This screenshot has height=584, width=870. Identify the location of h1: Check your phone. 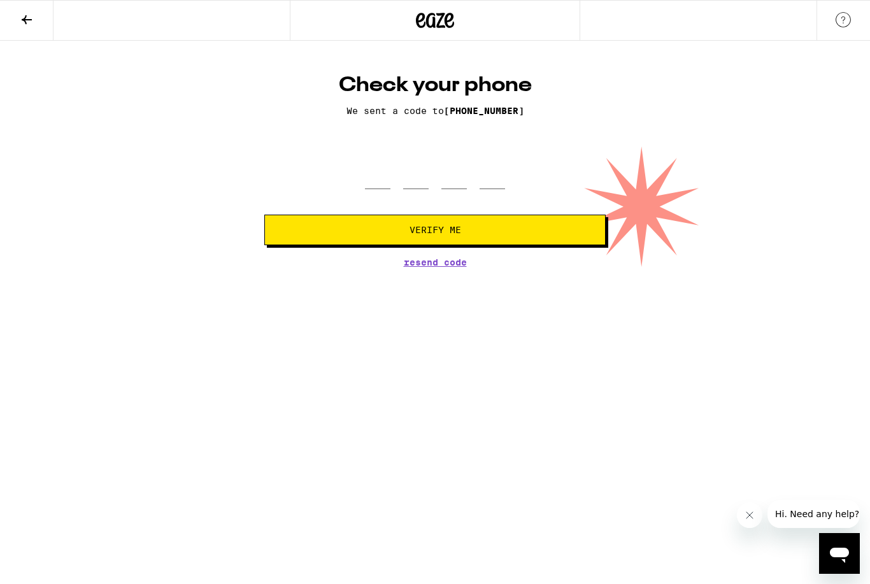
(435, 85).